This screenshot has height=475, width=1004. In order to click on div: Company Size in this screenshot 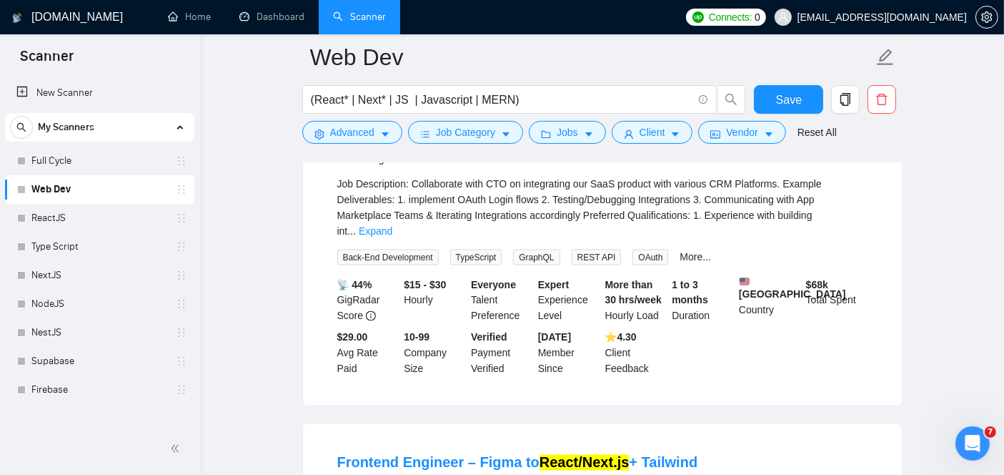, I will do `click(435, 353)`.